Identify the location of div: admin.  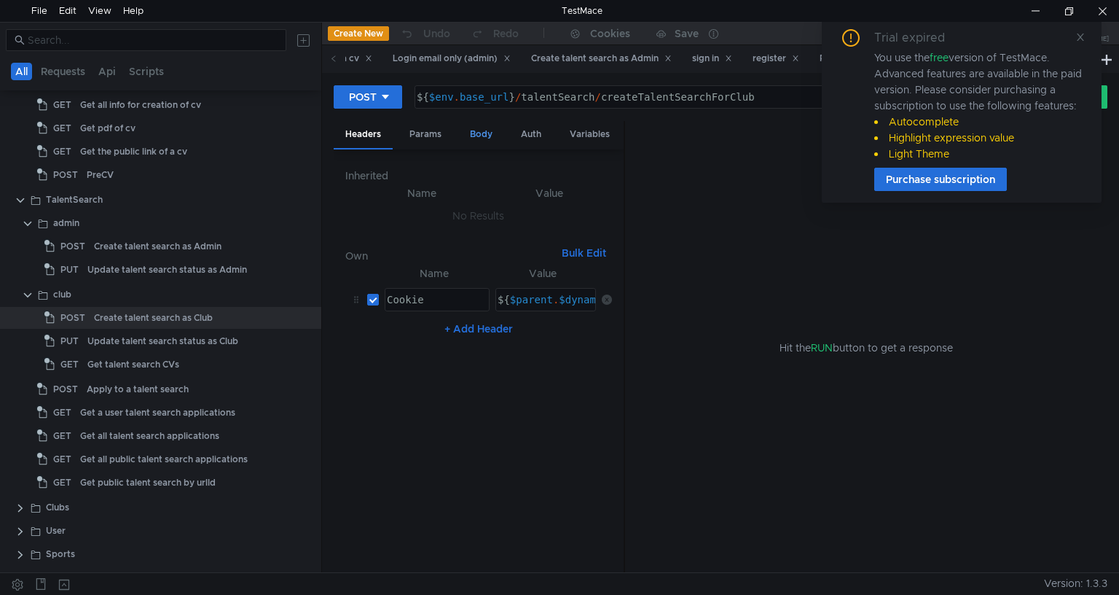
(66, 223).